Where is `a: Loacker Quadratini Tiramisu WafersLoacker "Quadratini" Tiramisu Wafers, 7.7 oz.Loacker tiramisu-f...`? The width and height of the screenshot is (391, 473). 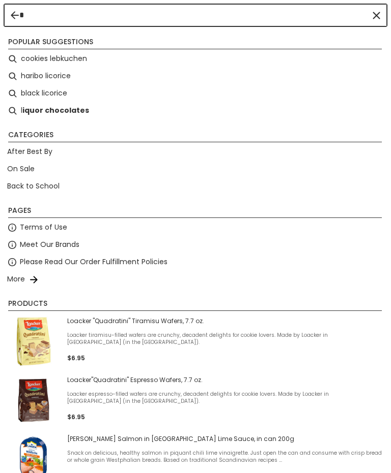 a: Loacker Quadratini Tiramisu WafersLoacker "Quadratini" Tiramisu Wafers, 7.7 oz.Loacker tiramisu-f... is located at coordinates (195, 342).